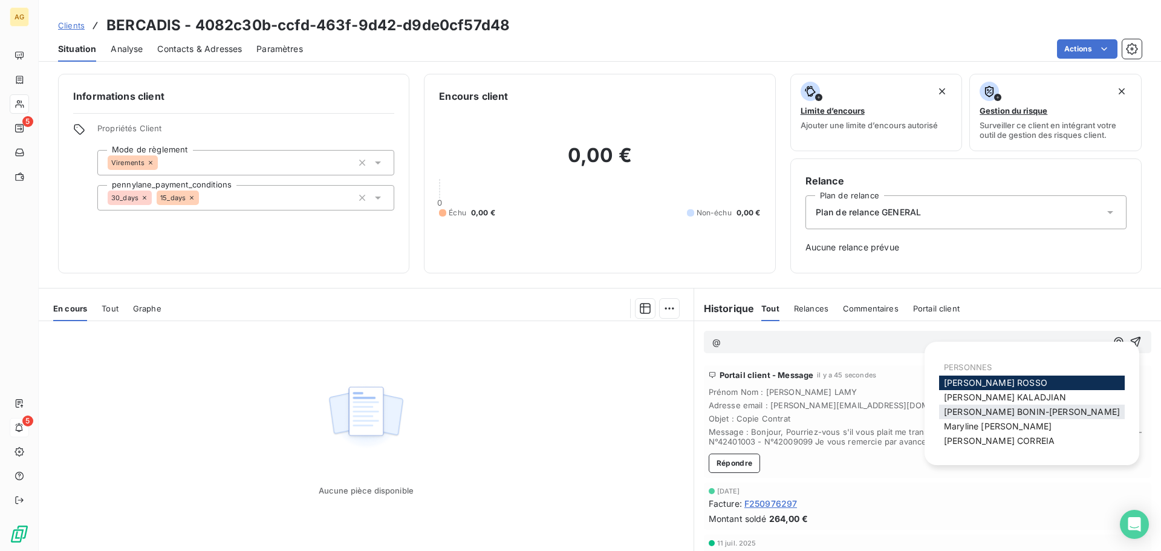 The image size is (1161, 551). Describe the element at coordinates (19, 17) in the screenshot. I see `div: AG` at that location.